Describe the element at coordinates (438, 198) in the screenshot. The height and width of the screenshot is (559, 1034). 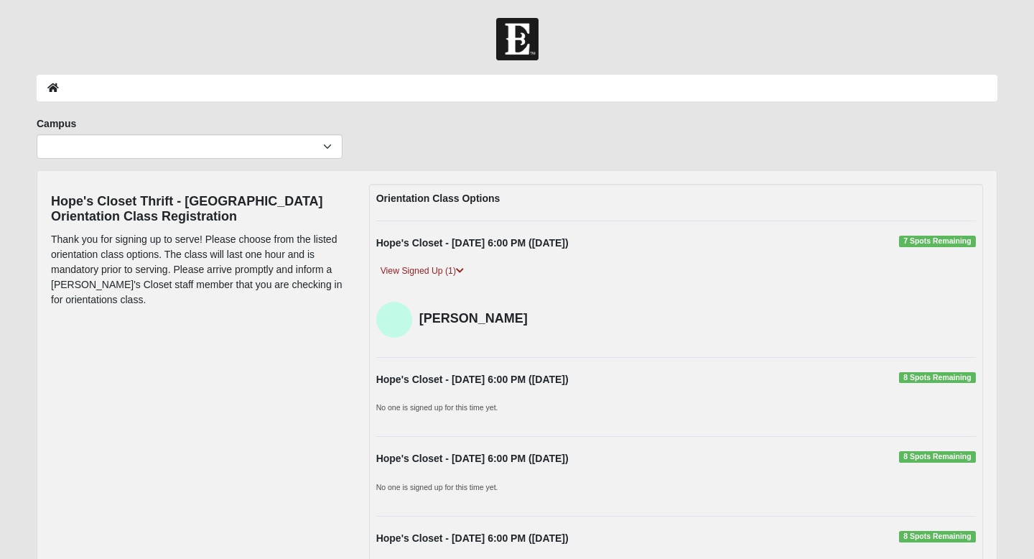
I see `strong: Orientation Class Options` at that location.